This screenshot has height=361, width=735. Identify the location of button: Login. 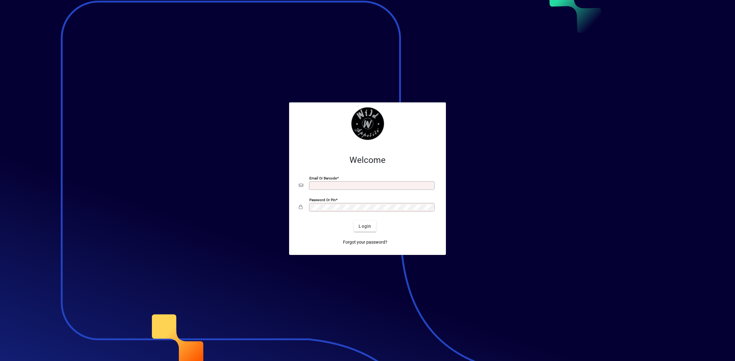
(365, 226).